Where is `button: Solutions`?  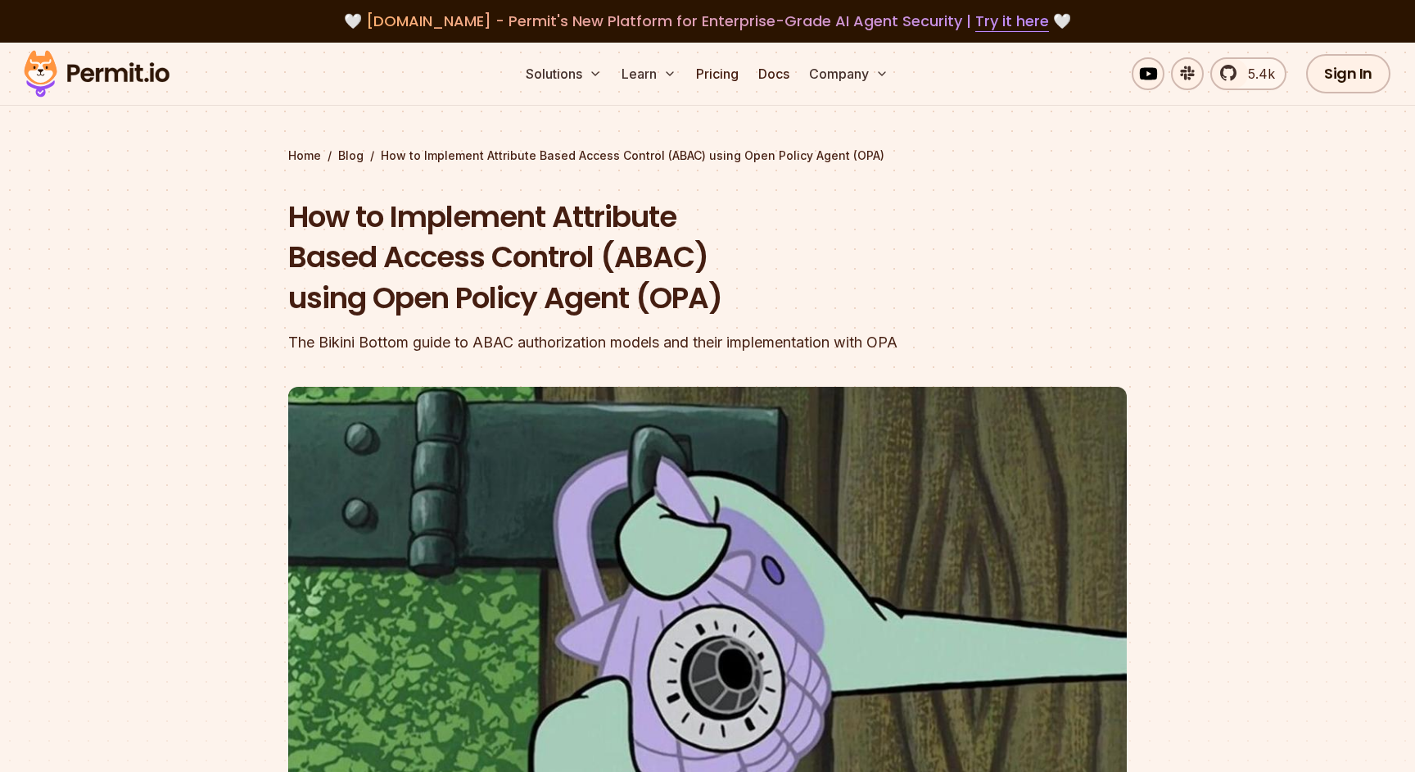
button: Solutions is located at coordinates (564, 74).